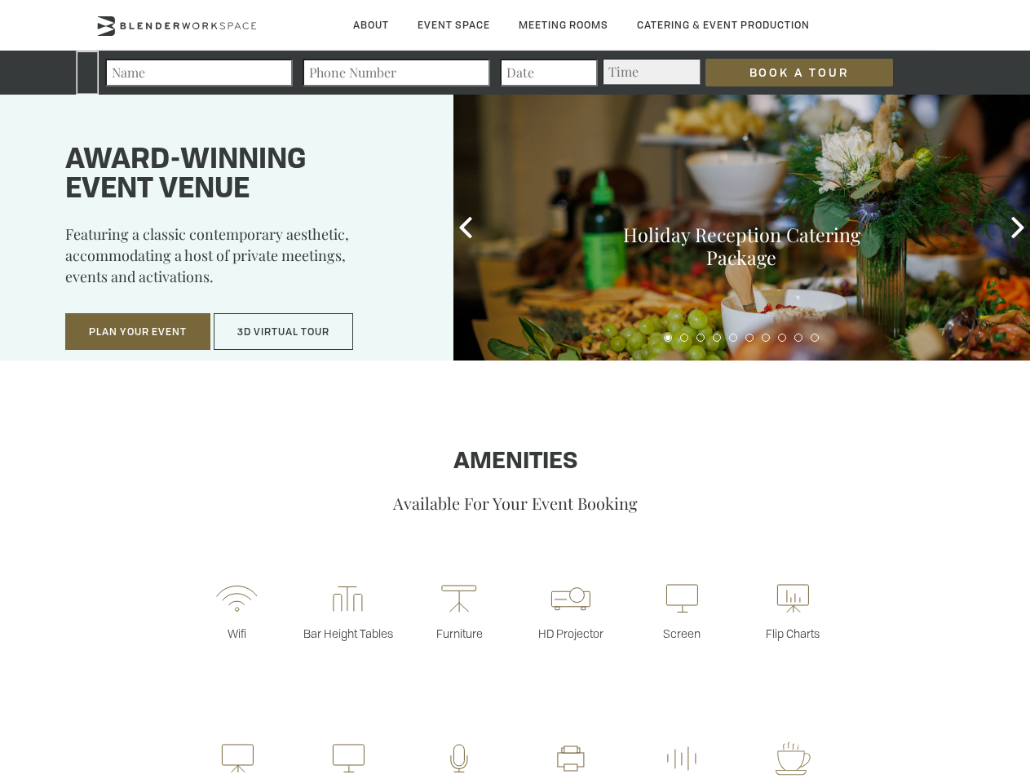  Describe the element at coordinates (682, 633) in the screenshot. I see `p: Screen` at that location.